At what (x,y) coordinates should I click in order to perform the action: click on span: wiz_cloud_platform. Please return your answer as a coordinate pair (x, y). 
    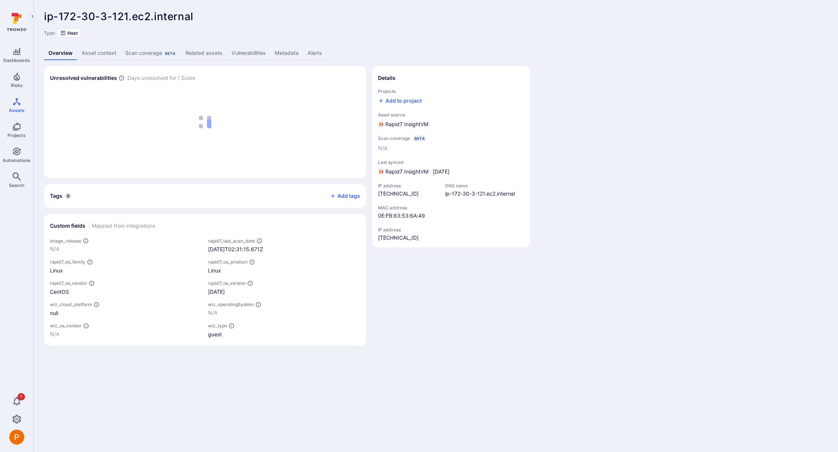
    Looking at the image, I should click on (71, 304).